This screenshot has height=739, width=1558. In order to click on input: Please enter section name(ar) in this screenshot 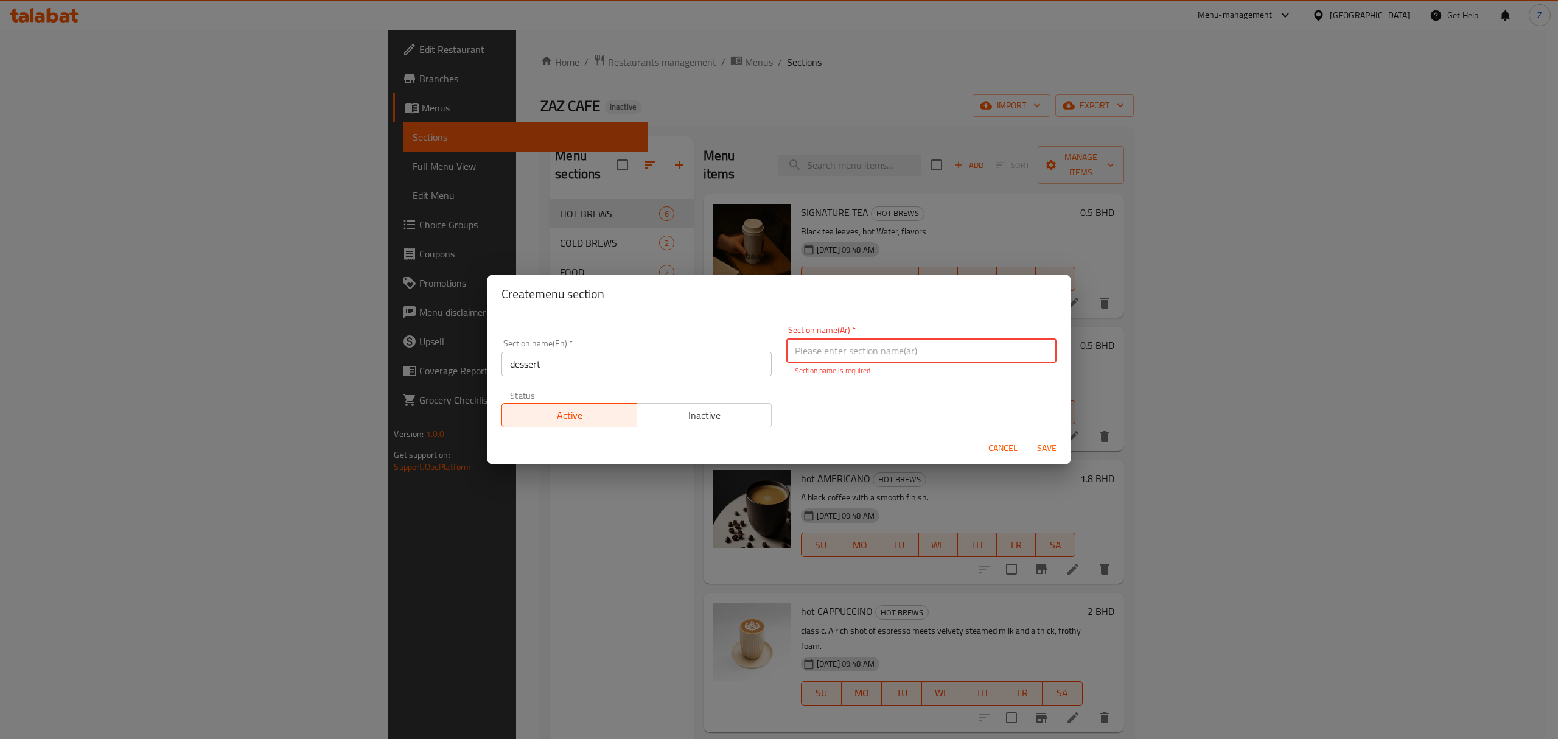, I will do `click(922, 351)`.